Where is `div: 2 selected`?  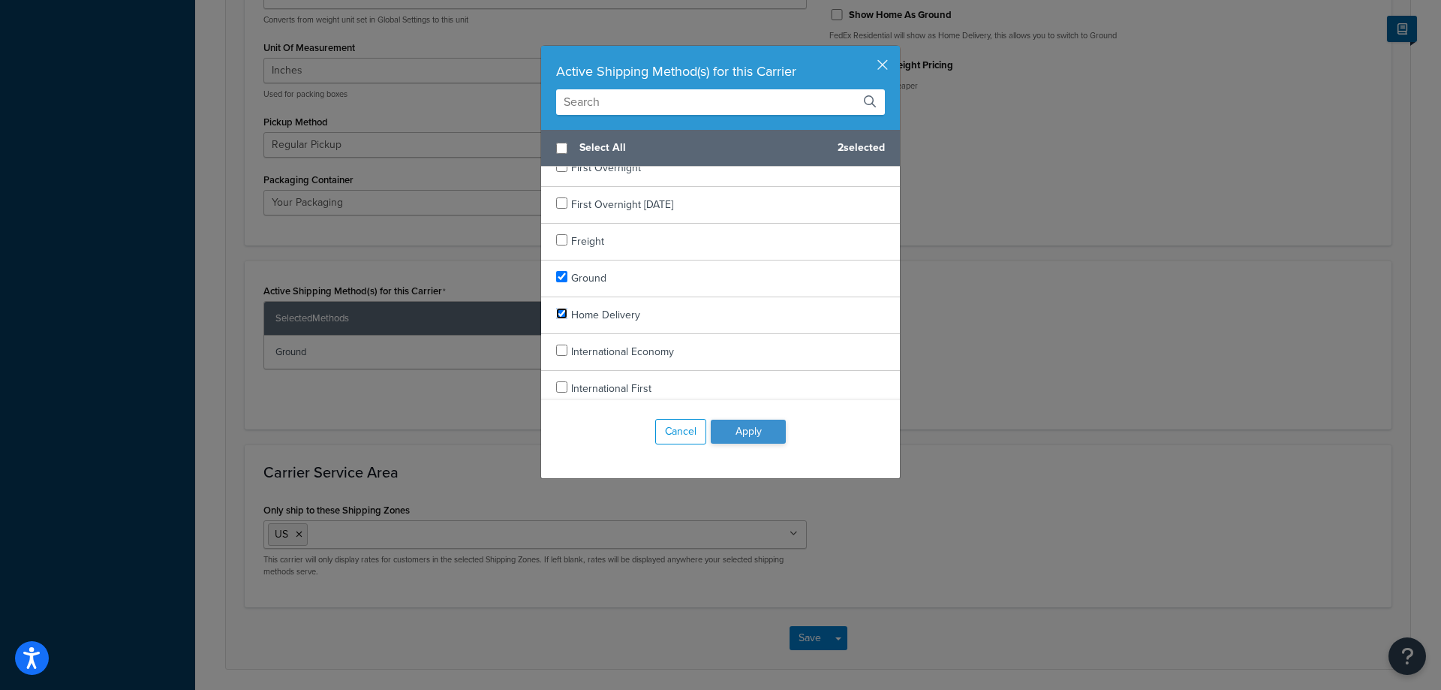 div: 2 selected is located at coordinates (721, 148).